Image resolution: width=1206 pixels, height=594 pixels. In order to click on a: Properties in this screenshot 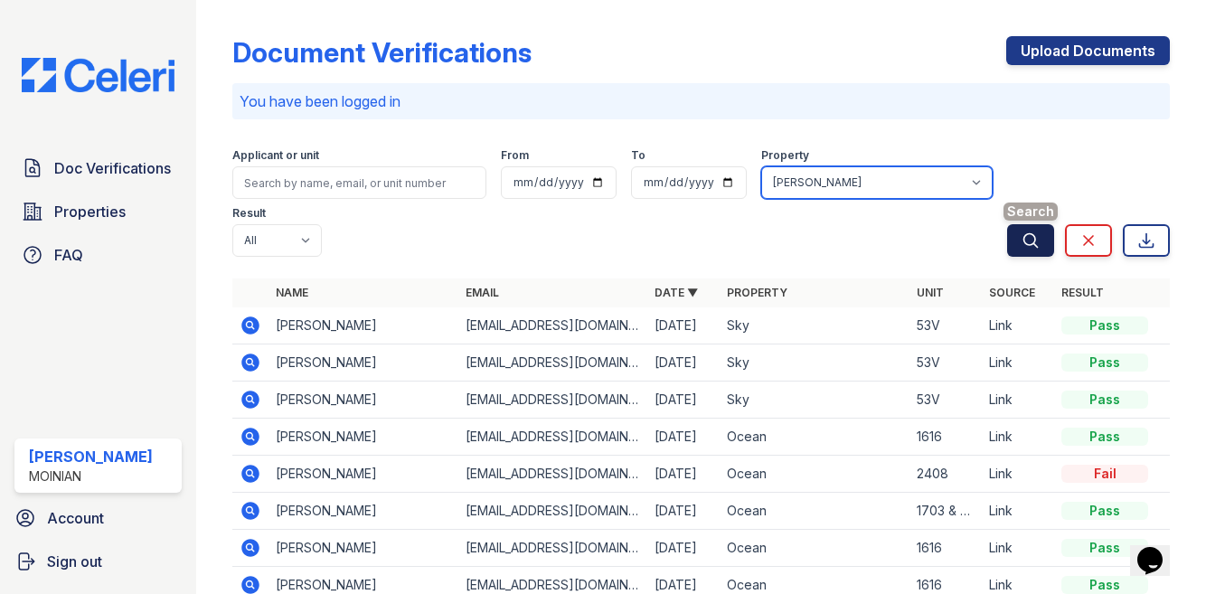, I will do `click(98, 212)`.